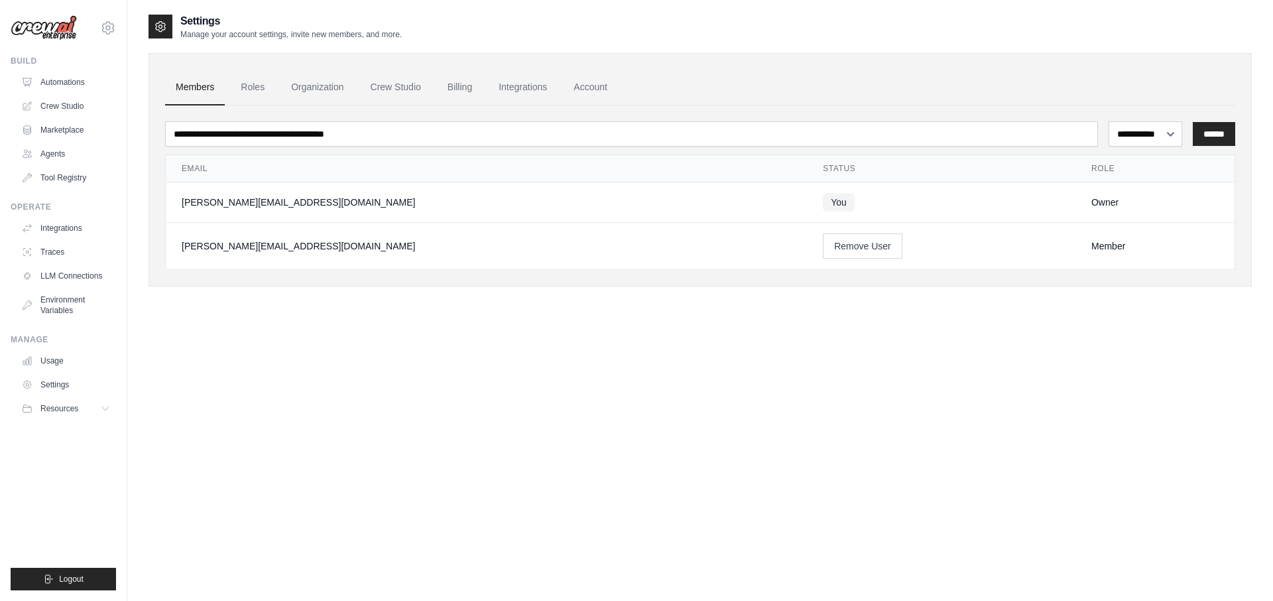 This screenshot has width=1273, height=601. I want to click on div: Chat Widget, so click(1240, 569).